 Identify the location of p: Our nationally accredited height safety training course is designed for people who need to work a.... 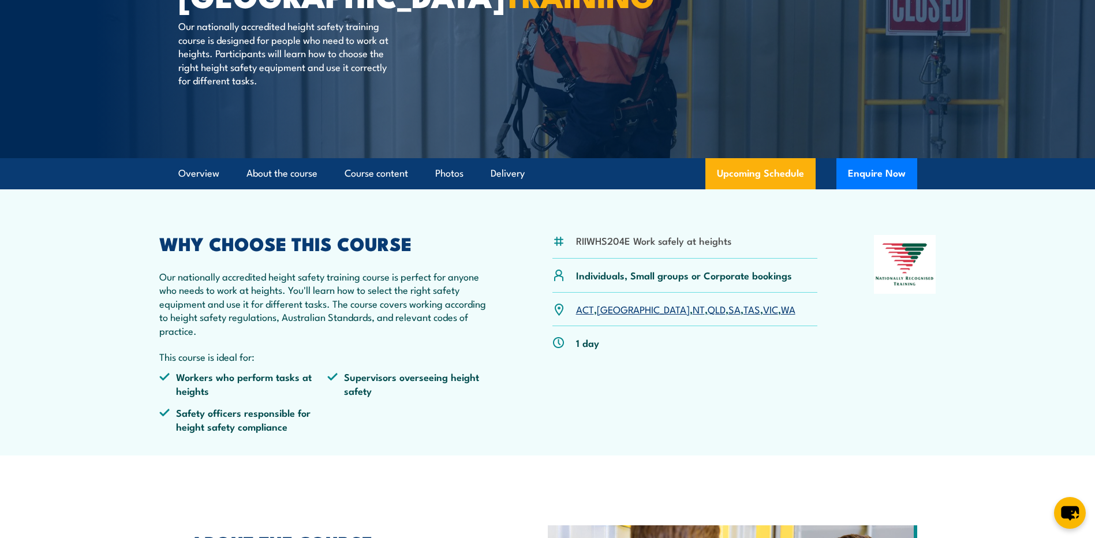
(283, 53).